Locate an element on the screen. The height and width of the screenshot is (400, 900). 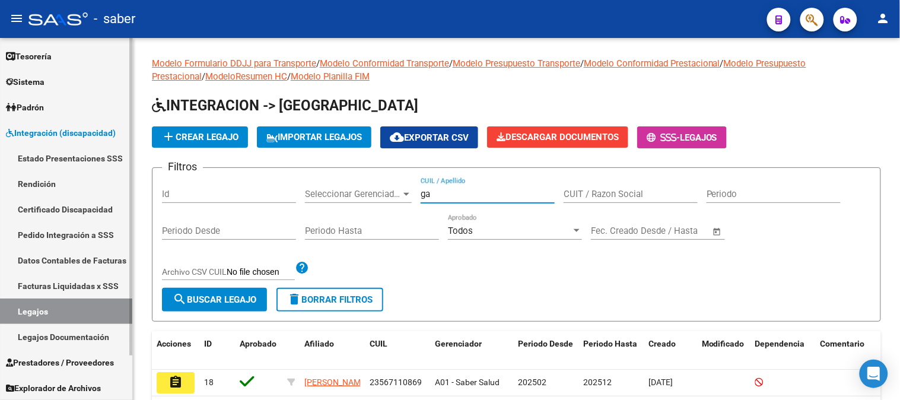
mat-icon: assignment is located at coordinates (176, 382).